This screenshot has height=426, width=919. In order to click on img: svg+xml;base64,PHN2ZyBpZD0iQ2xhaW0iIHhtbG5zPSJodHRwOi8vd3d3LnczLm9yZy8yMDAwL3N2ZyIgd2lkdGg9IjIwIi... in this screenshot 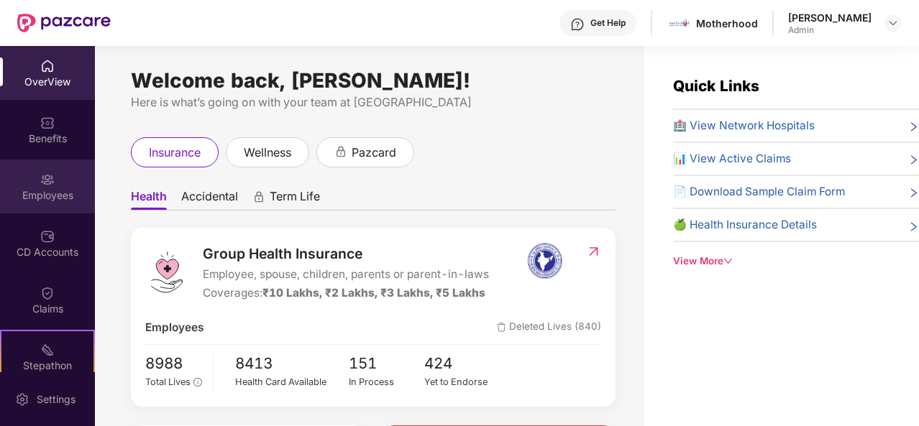, I will do `click(47, 293)`.